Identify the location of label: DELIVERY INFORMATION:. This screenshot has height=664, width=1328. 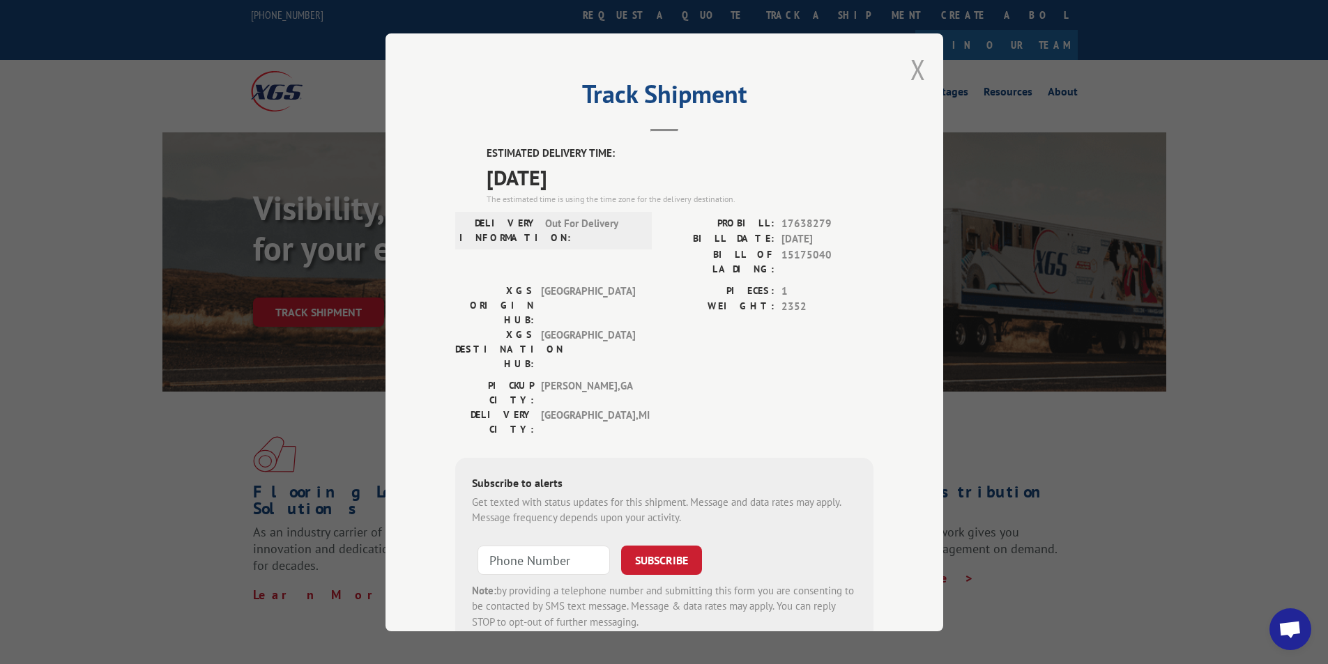
(499, 230).